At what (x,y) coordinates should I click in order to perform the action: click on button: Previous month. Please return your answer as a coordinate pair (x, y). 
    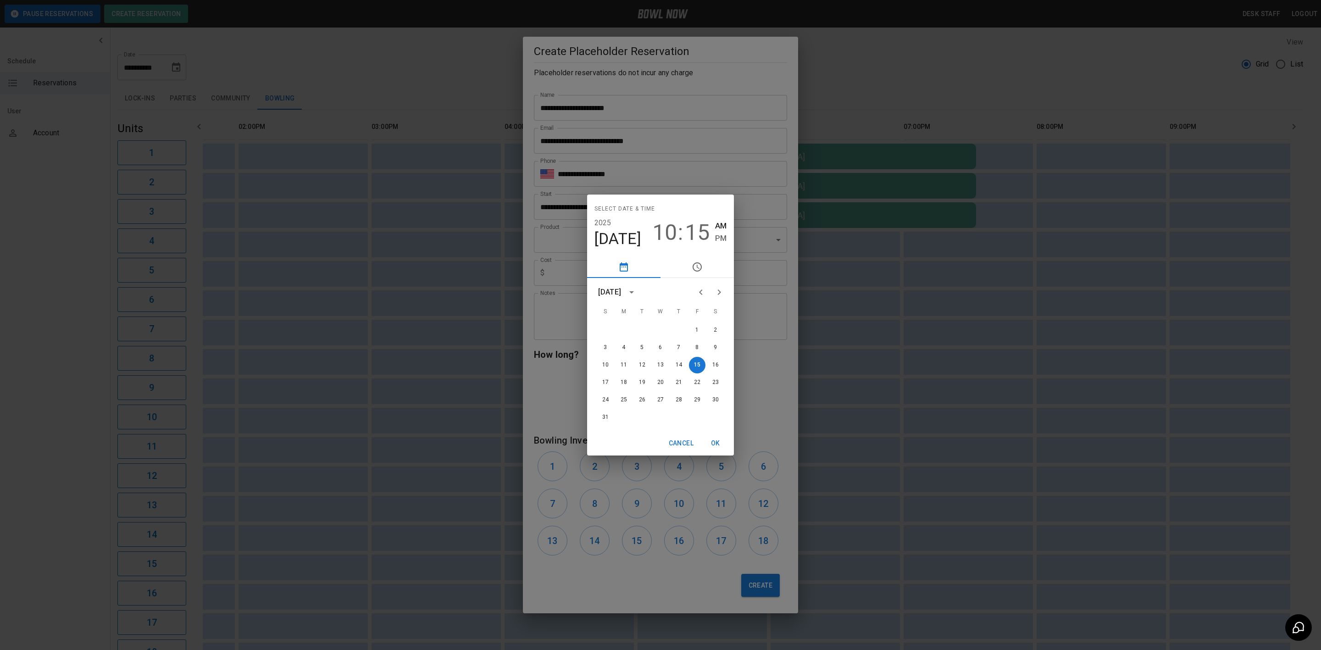
    Looking at the image, I should click on (701, 292).